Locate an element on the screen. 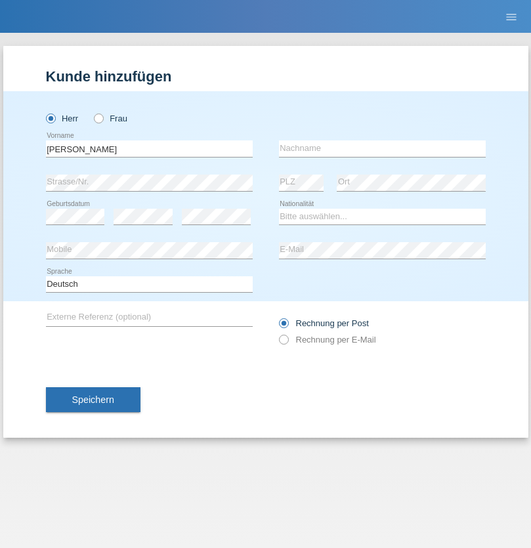  label: Rechnung per E-Mail is located at coordinates (328, 339).